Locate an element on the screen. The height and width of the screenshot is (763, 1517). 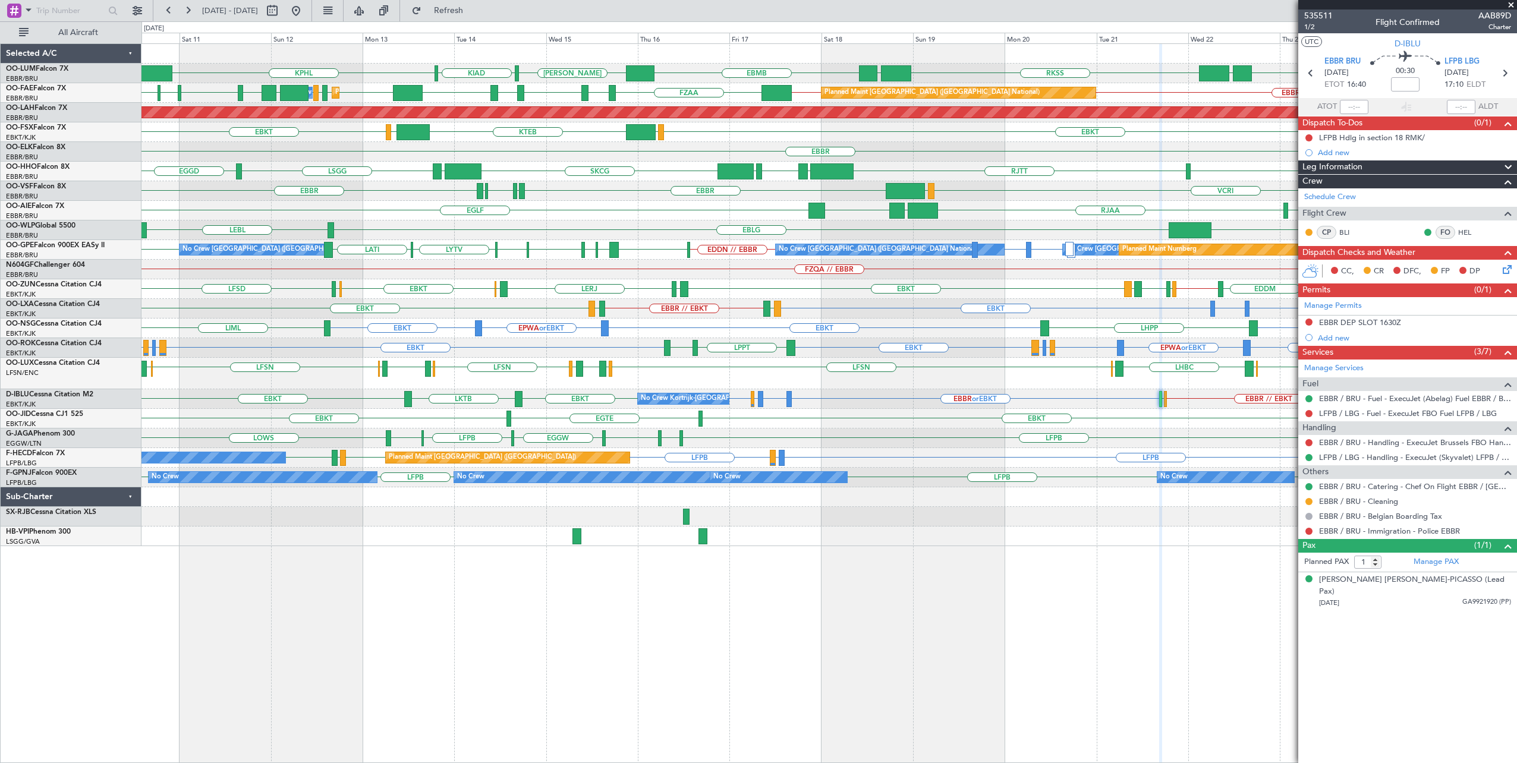
a: OO-LXACessna Citation CJ4 is located at coordinates (53, 304).